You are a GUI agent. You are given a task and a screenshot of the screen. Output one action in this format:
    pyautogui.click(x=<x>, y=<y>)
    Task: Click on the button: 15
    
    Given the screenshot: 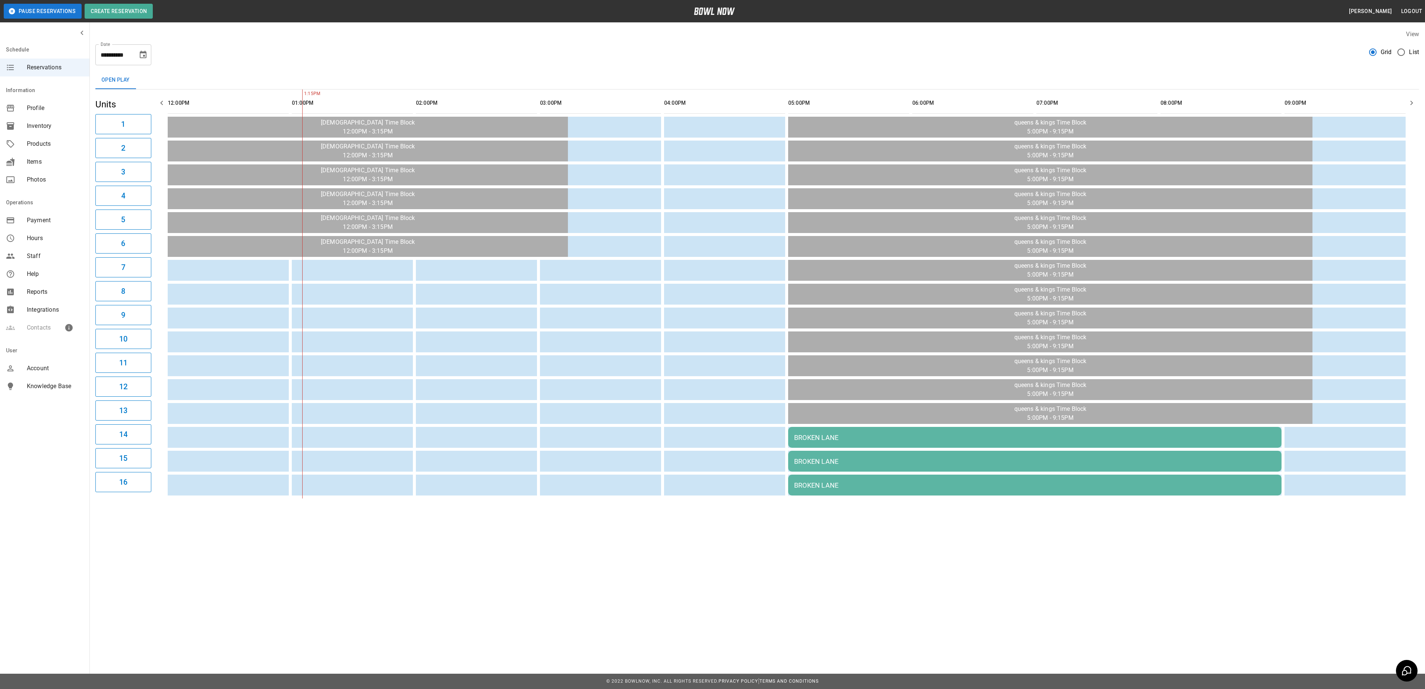 What is the action you would take?
    pyautogui.click(x=123, y=458)
    